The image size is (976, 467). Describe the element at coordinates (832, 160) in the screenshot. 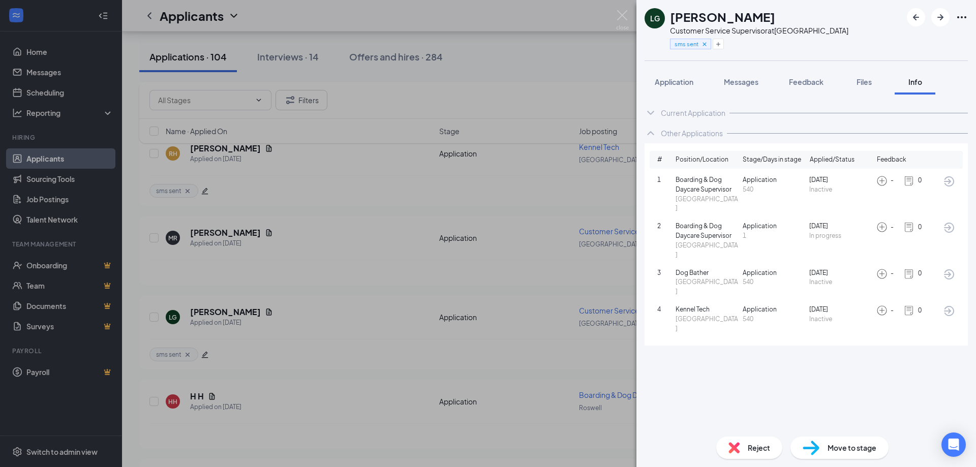

I see `span: Applied/Status` at that location.